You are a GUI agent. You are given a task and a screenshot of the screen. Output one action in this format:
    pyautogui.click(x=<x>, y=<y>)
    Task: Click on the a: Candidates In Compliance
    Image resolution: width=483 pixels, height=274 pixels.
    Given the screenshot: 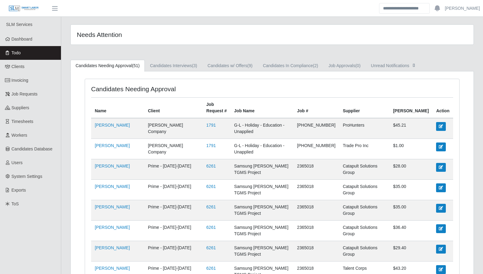 What is the action you would take?
    pyautogui.click(x=290, y=65)
    